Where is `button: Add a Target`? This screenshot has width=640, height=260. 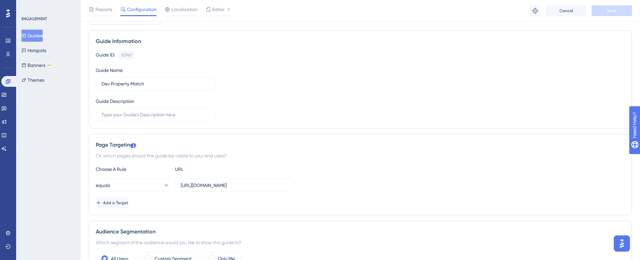
button: Add a Target is located at coordinates (112, 203).